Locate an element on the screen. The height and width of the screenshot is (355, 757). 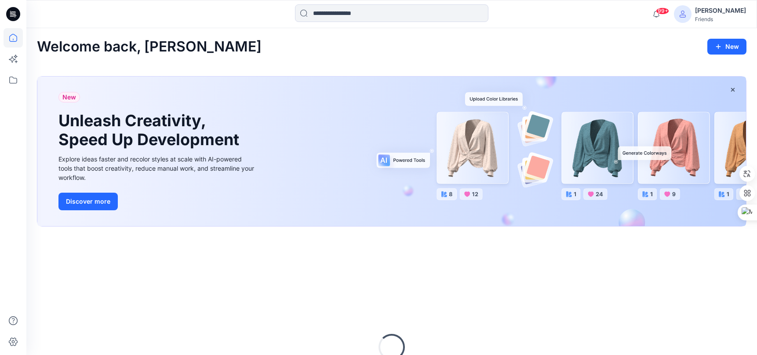
div: Explore ideas faster and recolor styles at scale with AI-powered tools that boost creativity, red... is located at coordinates (157, 168).